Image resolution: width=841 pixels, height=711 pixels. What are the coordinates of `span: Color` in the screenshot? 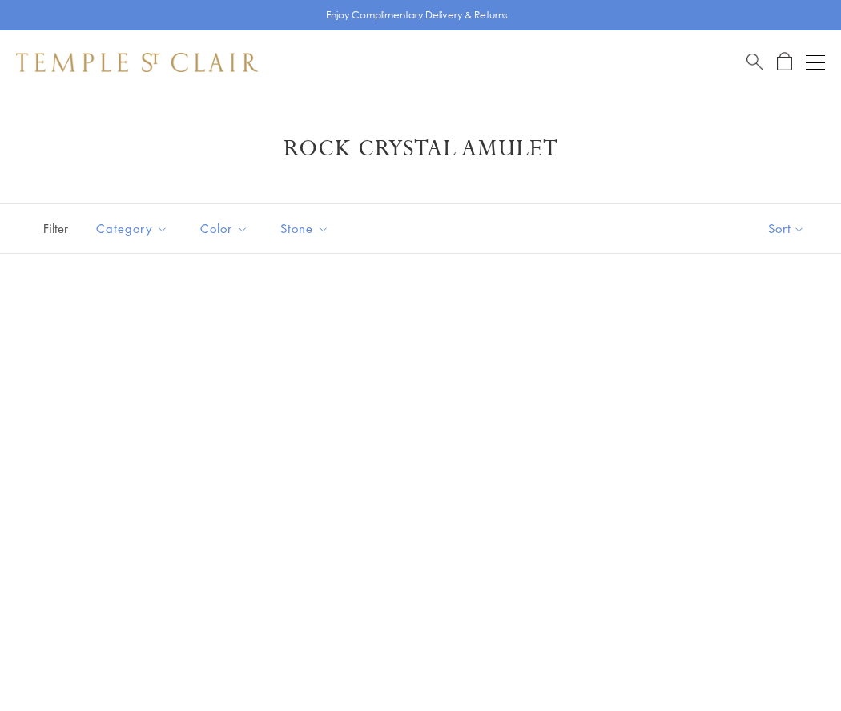 It's located at (226, 228).